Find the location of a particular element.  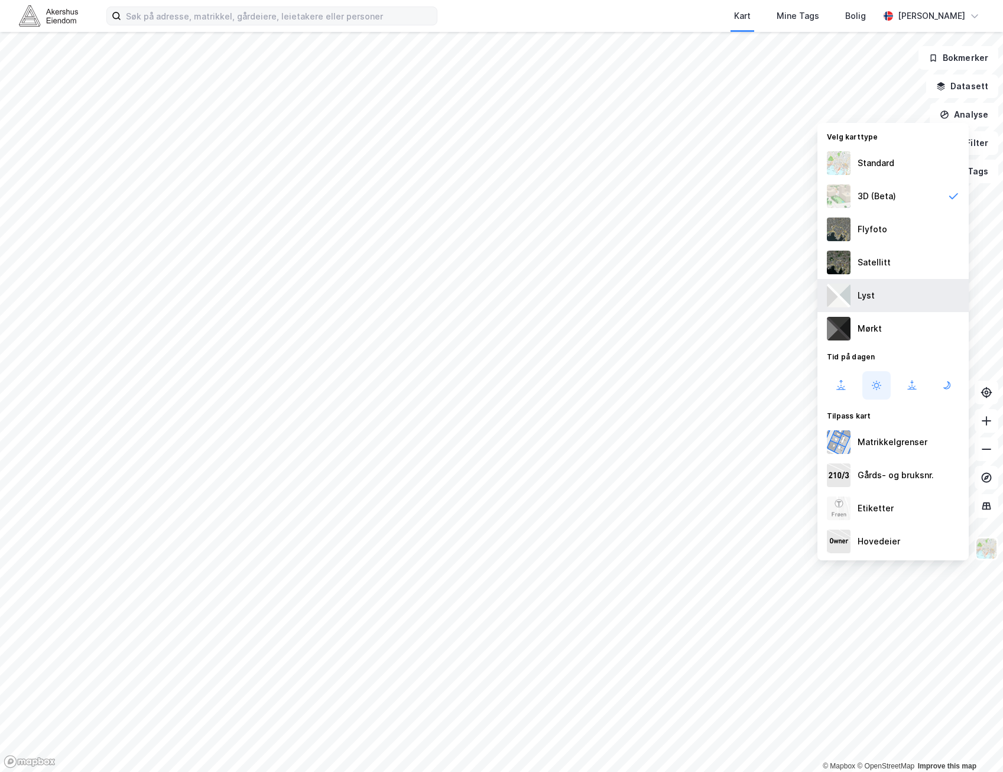

div: Hovedeier is located at coordinates (879, 541).